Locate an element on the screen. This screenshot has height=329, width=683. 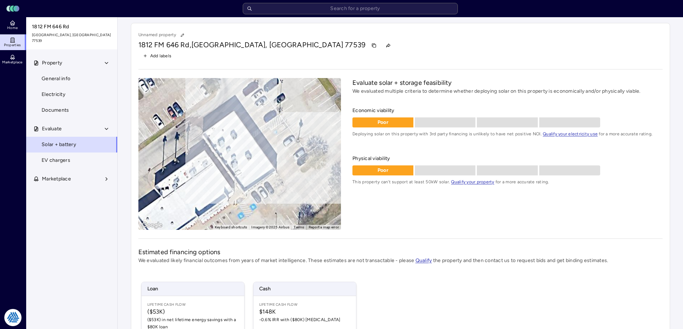
a: Terms (opens in new tab) is located at coordinates (299, 227).